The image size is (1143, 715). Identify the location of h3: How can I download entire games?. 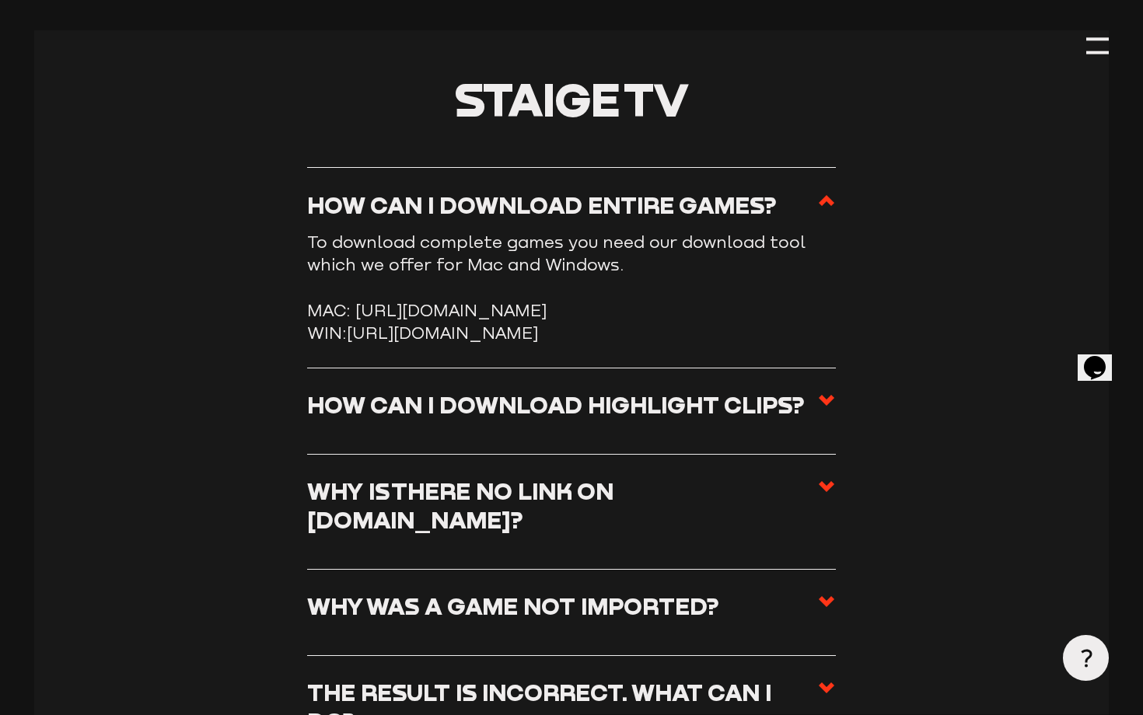
(542, 205).